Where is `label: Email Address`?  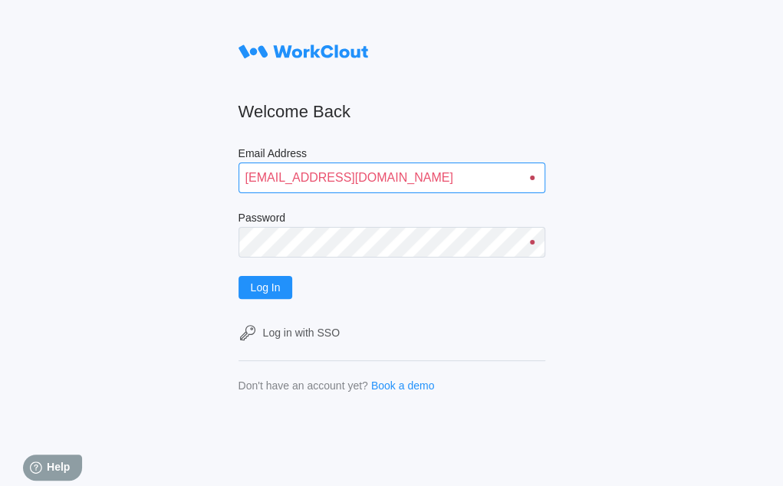 label: Email Address is located at coordinates (392, 155).